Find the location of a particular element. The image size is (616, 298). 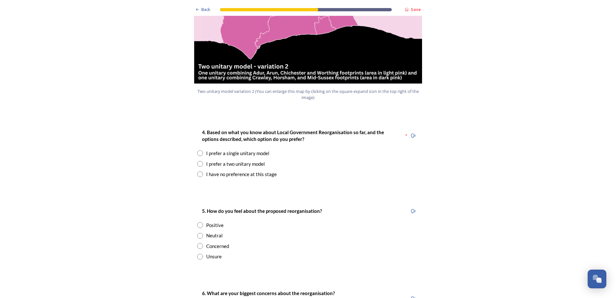

strong: 5. How do you feel about the proposed reorganisation? is located at coordinates (262, 211).